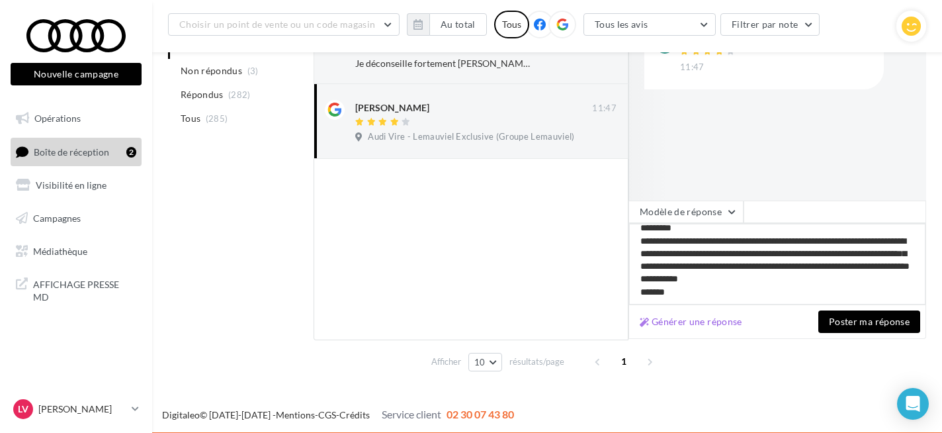 The height and width of the screenshot is (433, 942). What do you see at coordinates (202, 95) in the screenshot?
I see `span: Répondus` at bounding box center [202, 95].